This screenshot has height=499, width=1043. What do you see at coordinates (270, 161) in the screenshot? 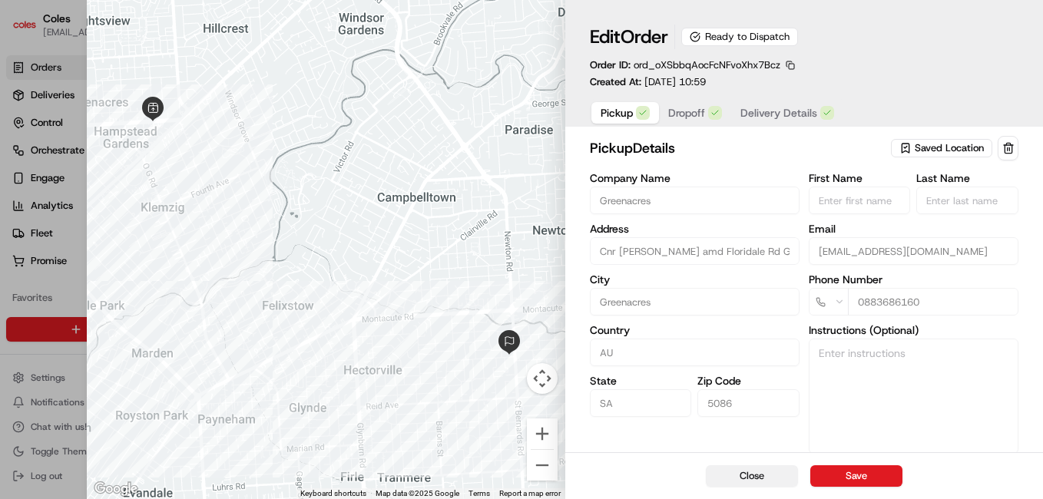
I see `button: Start new chat` at bounding box center [270, 161].